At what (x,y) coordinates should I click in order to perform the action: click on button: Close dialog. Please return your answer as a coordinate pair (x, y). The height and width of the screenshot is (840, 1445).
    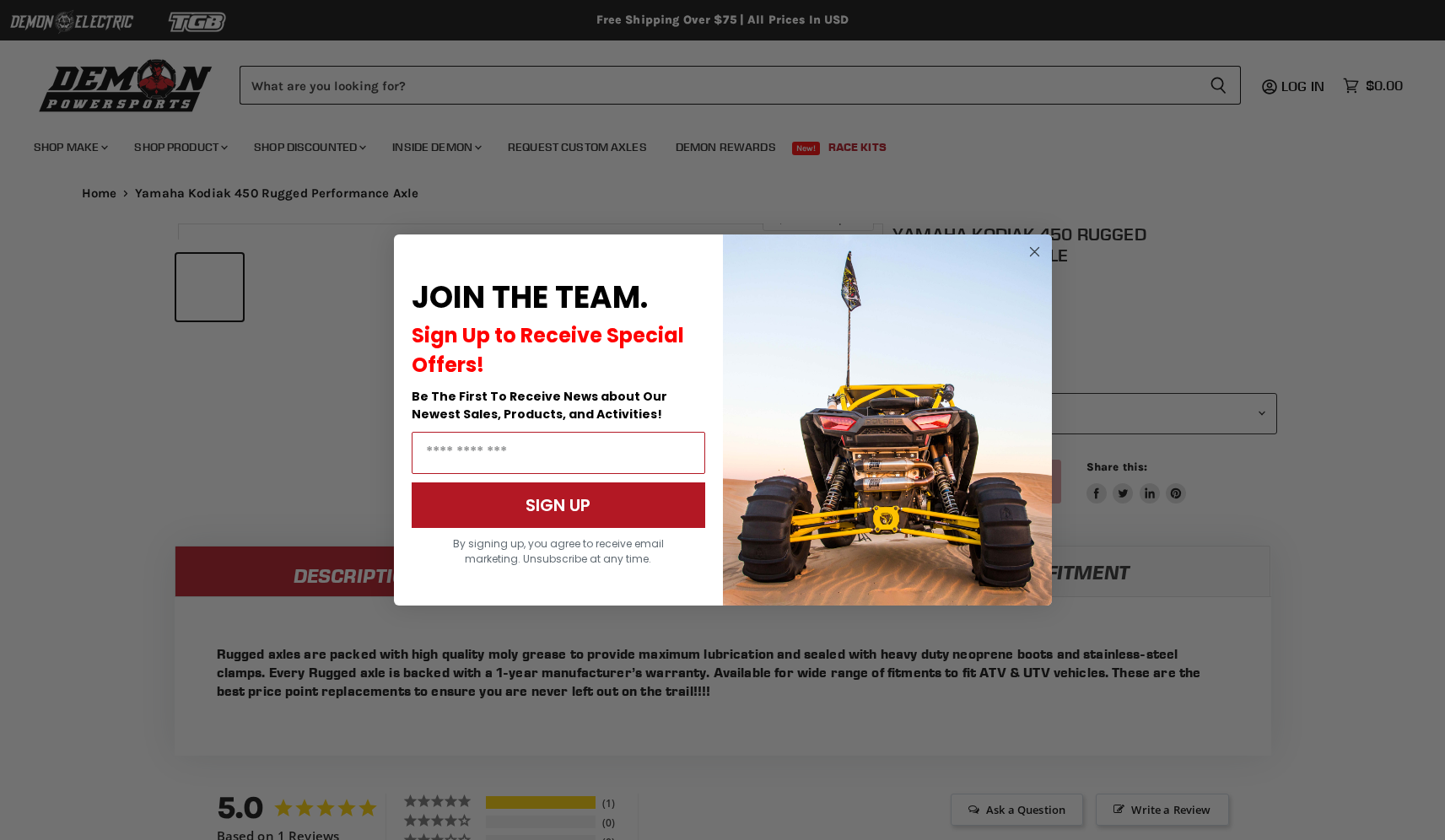
    Looking at the image, I should click on (1034, 252).